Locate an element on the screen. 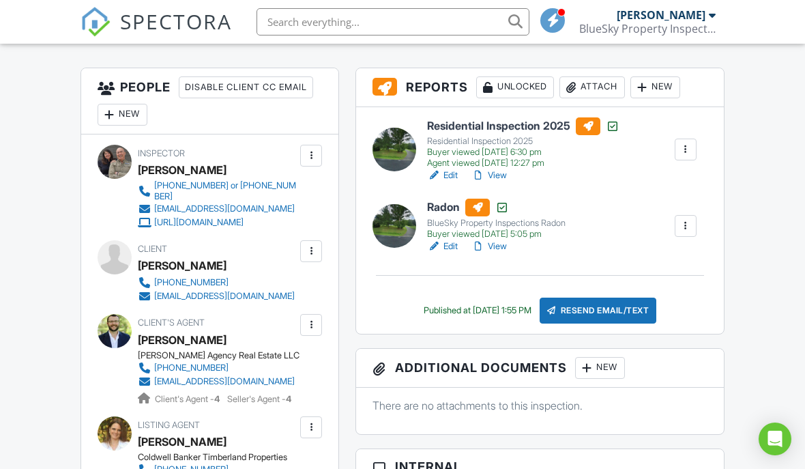 The height and width of the screenshot is (469, 805). h6: Residential Inspection 2025 is located at coordinates (523, 126).